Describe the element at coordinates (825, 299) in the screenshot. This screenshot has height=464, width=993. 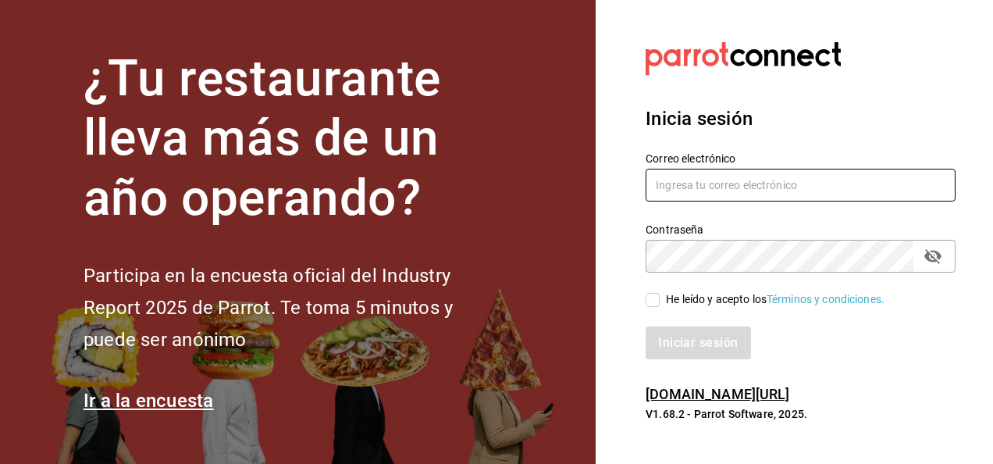
I see `a: Términos y condiciones.` at that location.